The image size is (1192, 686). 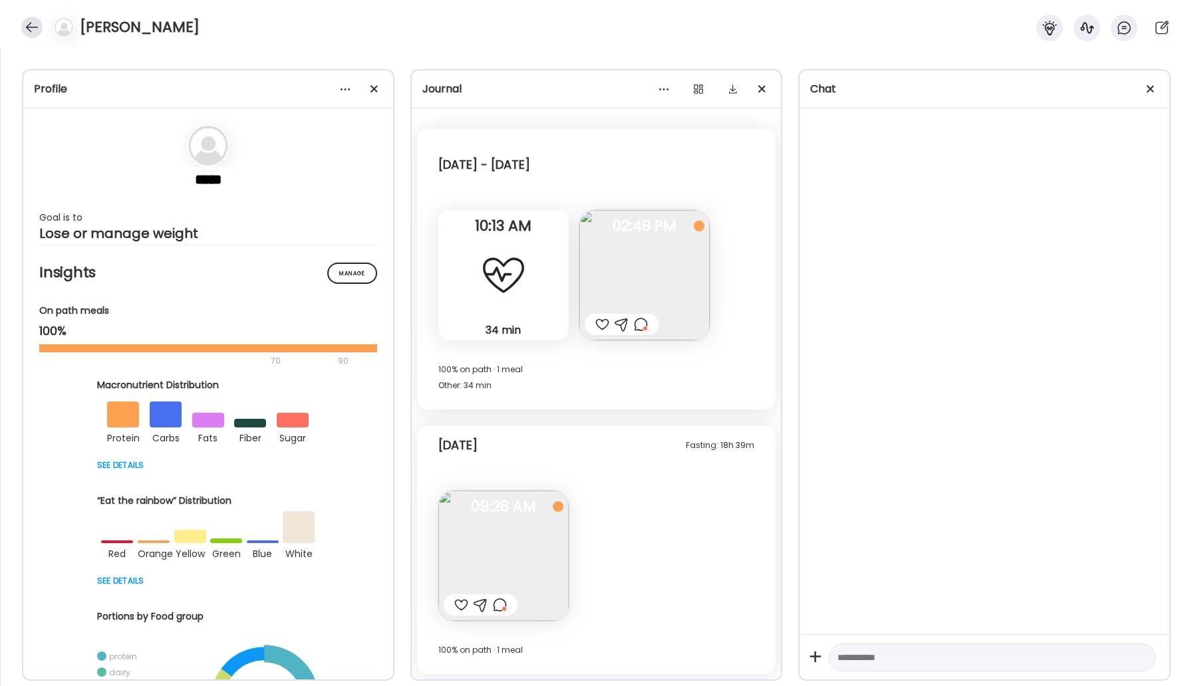 I want to click on div: red, so click(x=117, y=553).